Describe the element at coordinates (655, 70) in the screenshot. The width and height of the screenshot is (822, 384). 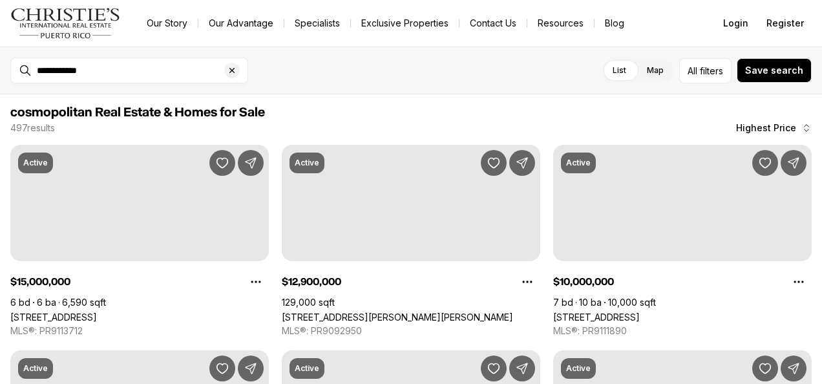
I see `label: Map` at that location.